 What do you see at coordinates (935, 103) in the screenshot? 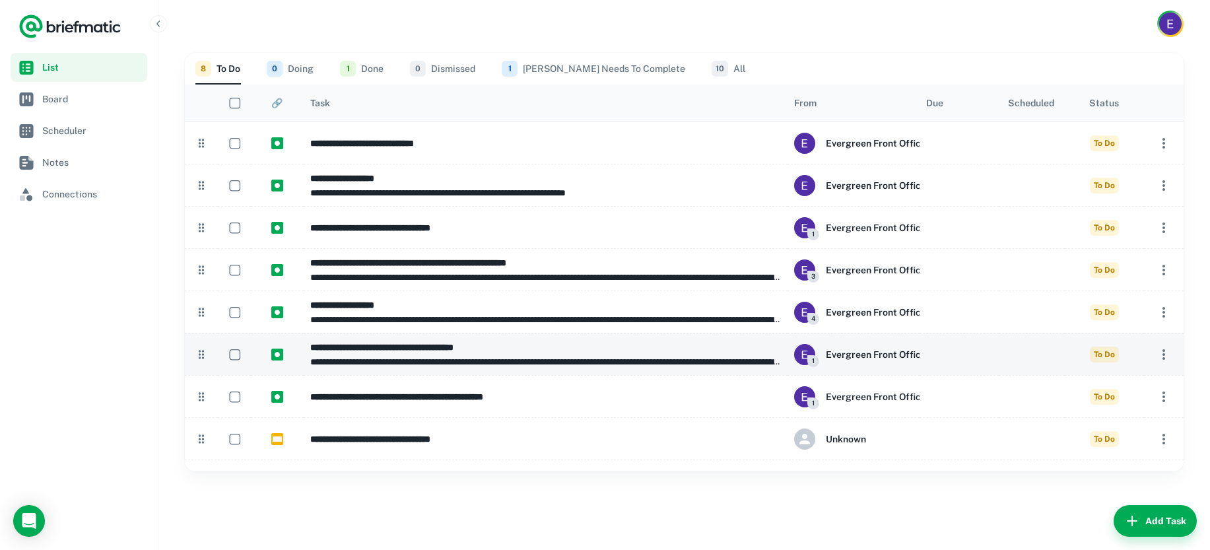
I see `div: Due` at bounding box center [935, 103].